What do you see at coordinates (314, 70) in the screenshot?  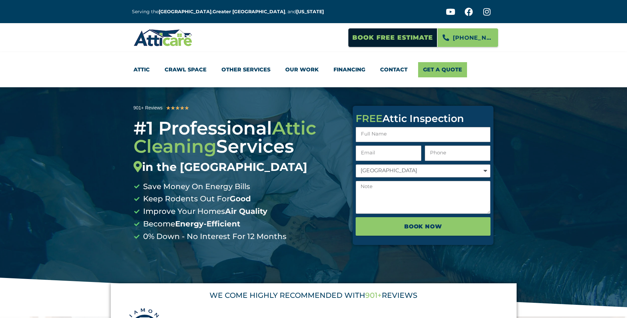 I see `nav: Menu` at bounding box center [314, 70].